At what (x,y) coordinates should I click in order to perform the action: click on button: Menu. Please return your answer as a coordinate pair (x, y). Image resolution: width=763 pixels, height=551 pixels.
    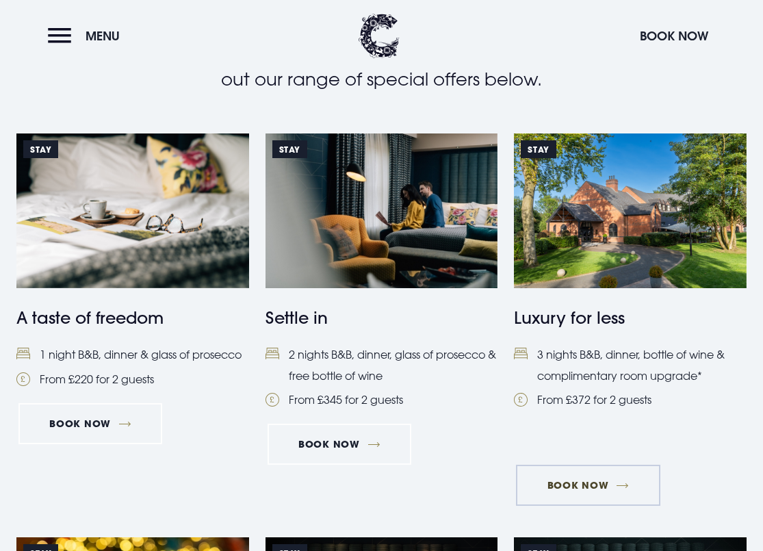
    Looking at the image, I should click on (87, 36).